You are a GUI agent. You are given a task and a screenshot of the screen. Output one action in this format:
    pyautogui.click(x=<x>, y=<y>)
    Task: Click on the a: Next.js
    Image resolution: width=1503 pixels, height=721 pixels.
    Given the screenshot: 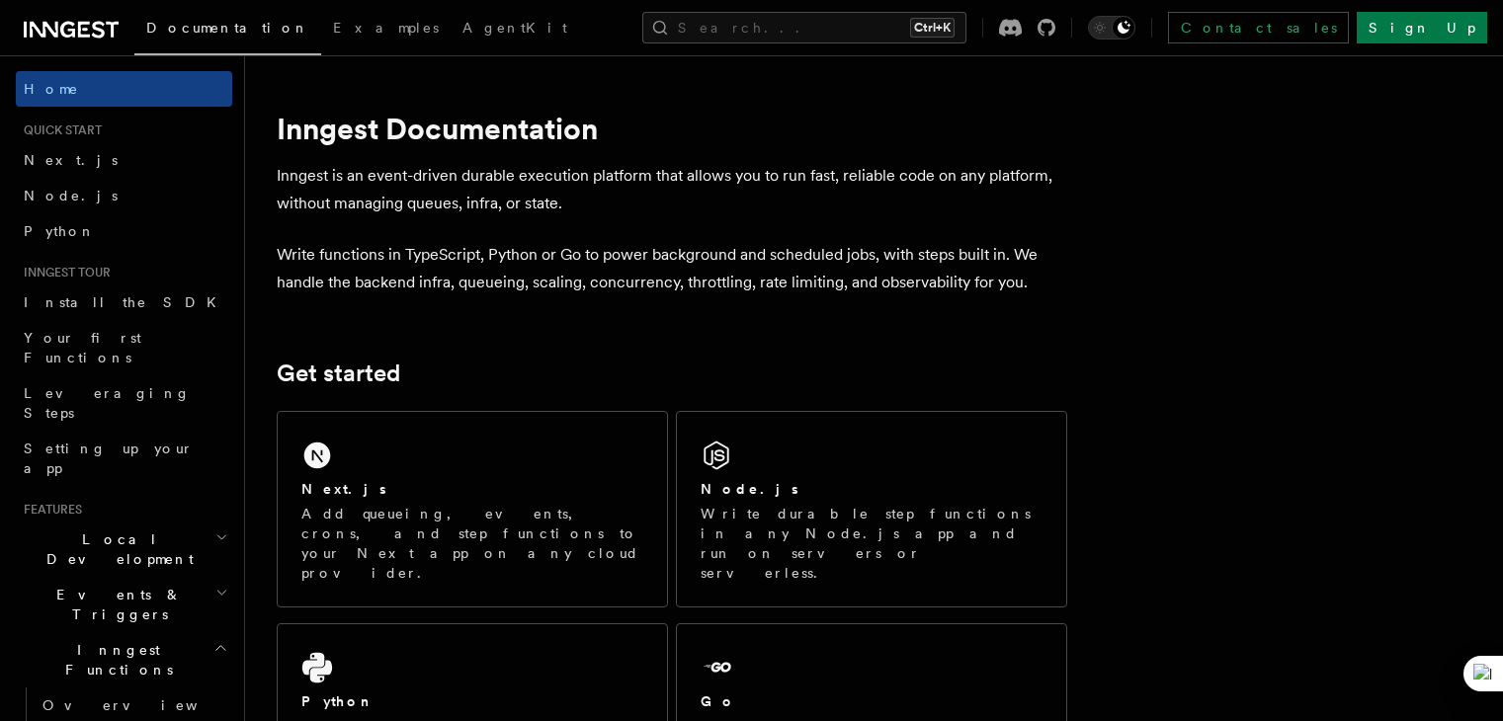 What is the action you would take?
    pyautogui.click(x=124, y=160)
    